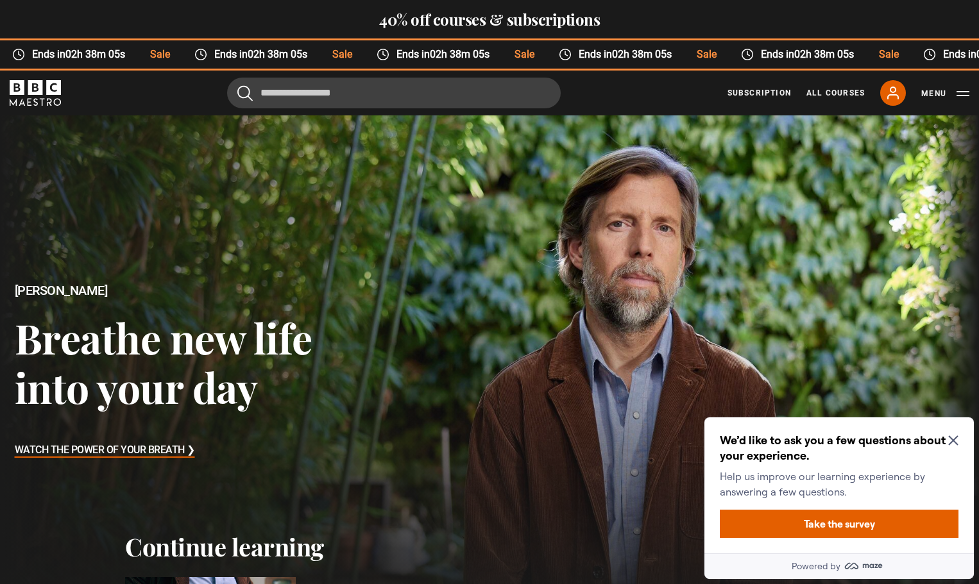  Describe the element at coordinates (140, 86) in the screenshot. I see `div: Optional study invitation` at that location.